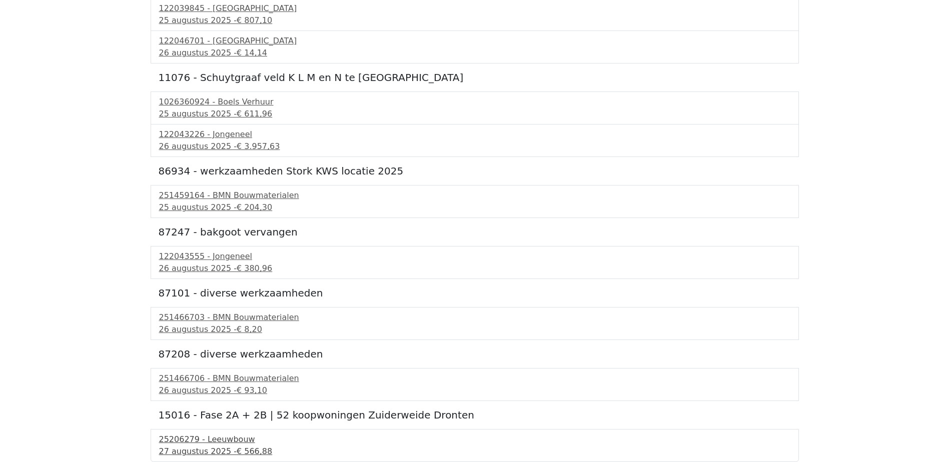 This screenshot has width=949, height=462. I want to click on span: € 8,20, so click(249, 329).